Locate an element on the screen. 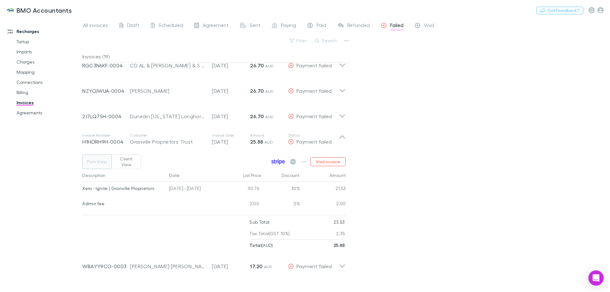  span: Failed is located at coordinates (397, 26).